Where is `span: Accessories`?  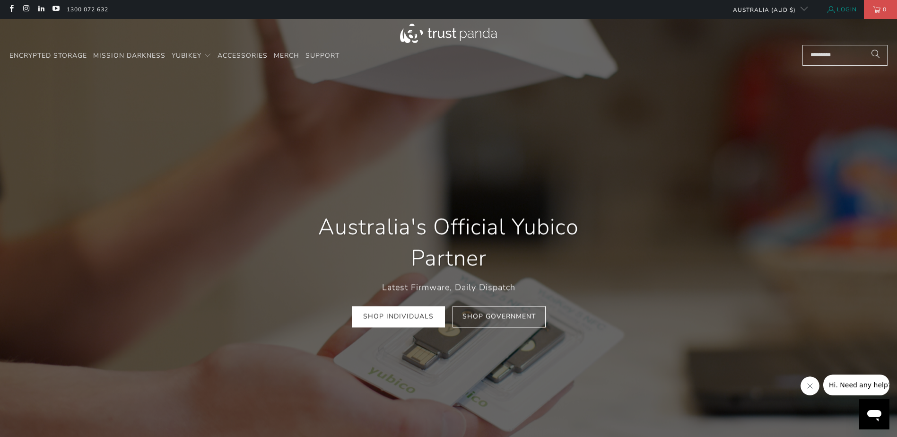
span: Accessories is located at coordinates (243, 55).